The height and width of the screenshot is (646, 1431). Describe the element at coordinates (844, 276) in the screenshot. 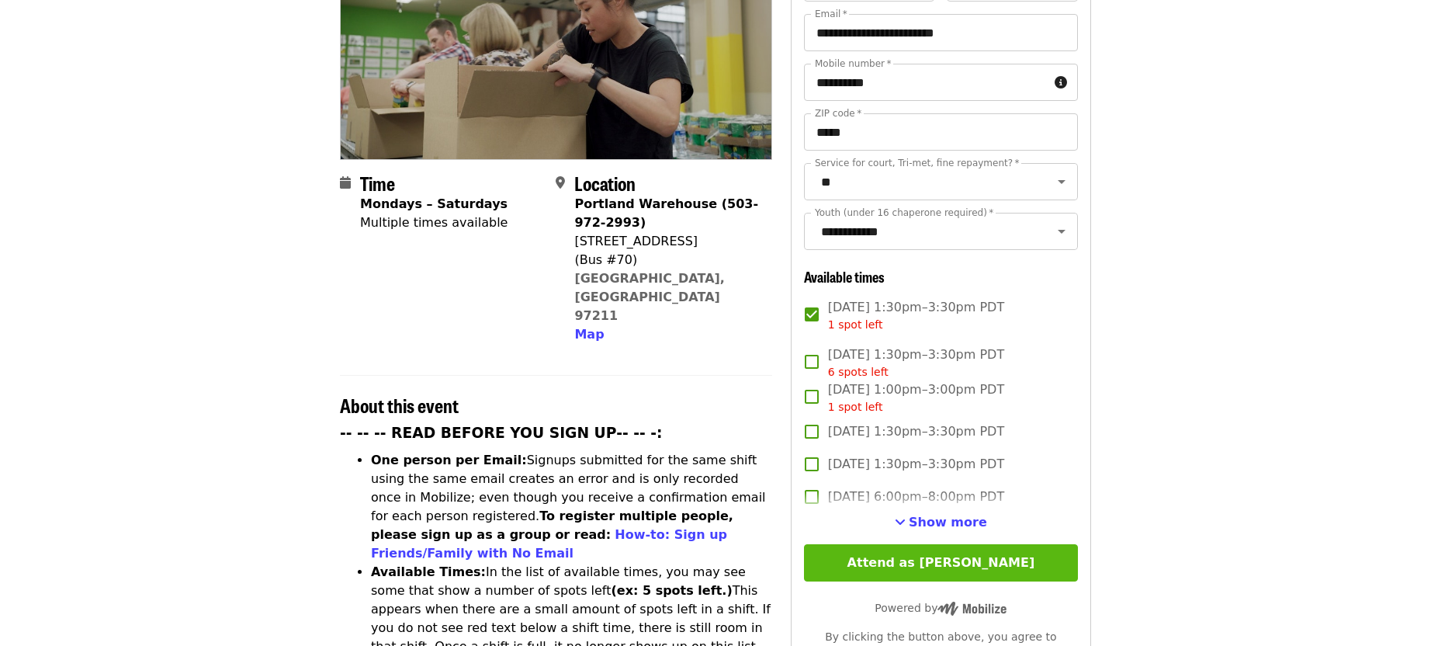

I see `span: Available times` at that location.